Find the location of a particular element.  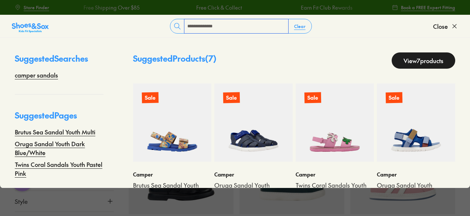

span: Book a FREE Expert Fitting is located at coordinates (428, 7).